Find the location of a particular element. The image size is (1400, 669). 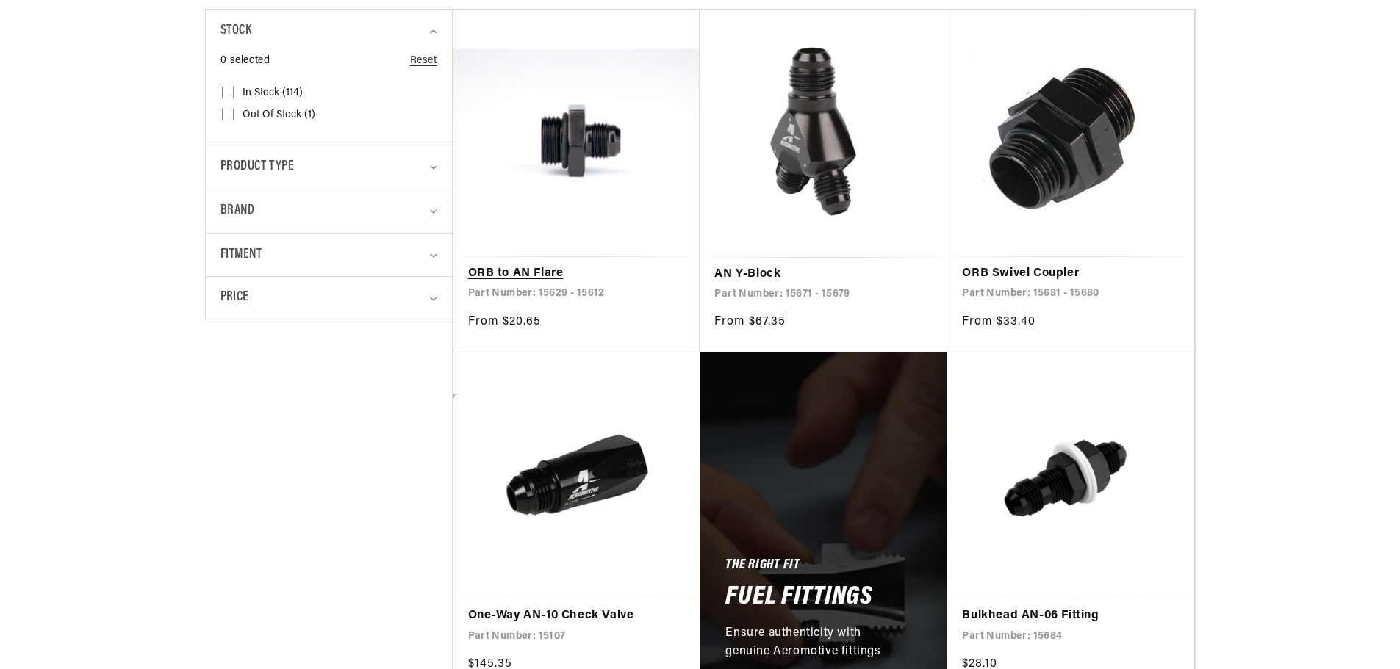

a: Bulkhead AN-06 Fitting is located at coordinates (1071, 617).